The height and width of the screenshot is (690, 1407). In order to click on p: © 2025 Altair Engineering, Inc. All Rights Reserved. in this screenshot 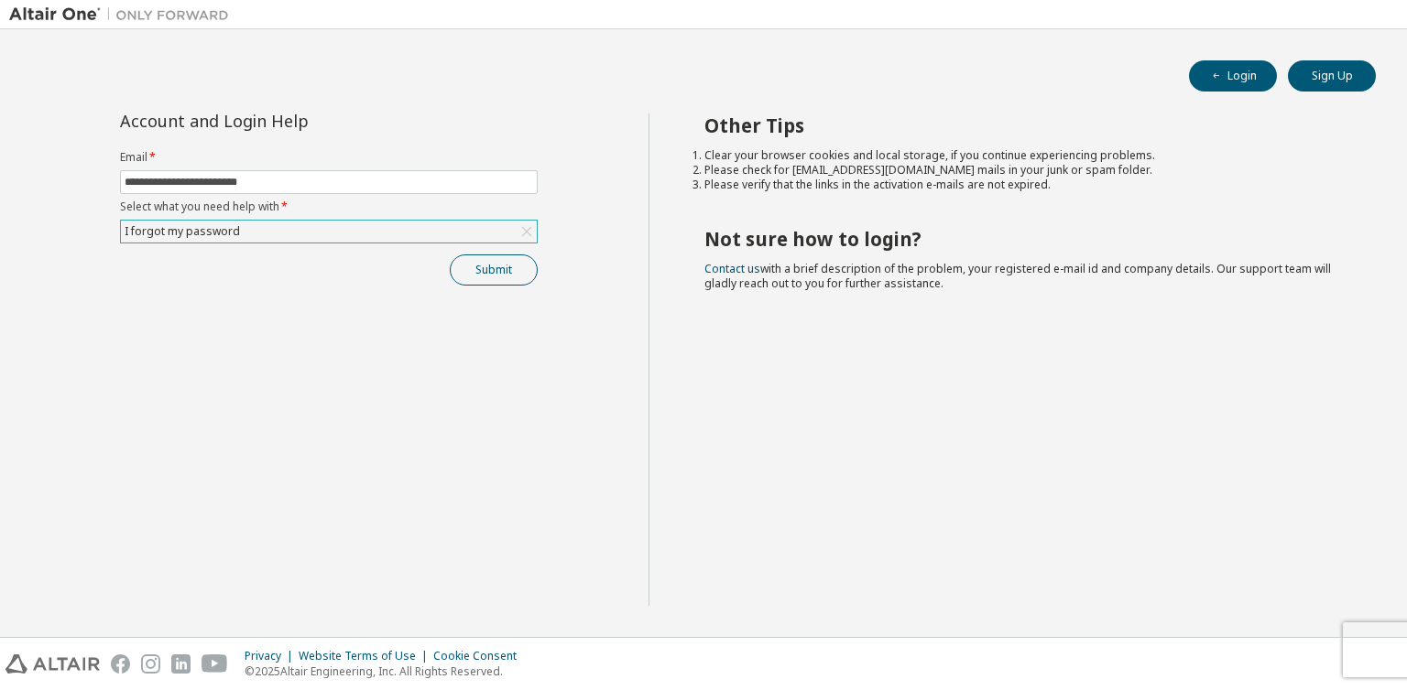, I will do `click(386, 671)`.